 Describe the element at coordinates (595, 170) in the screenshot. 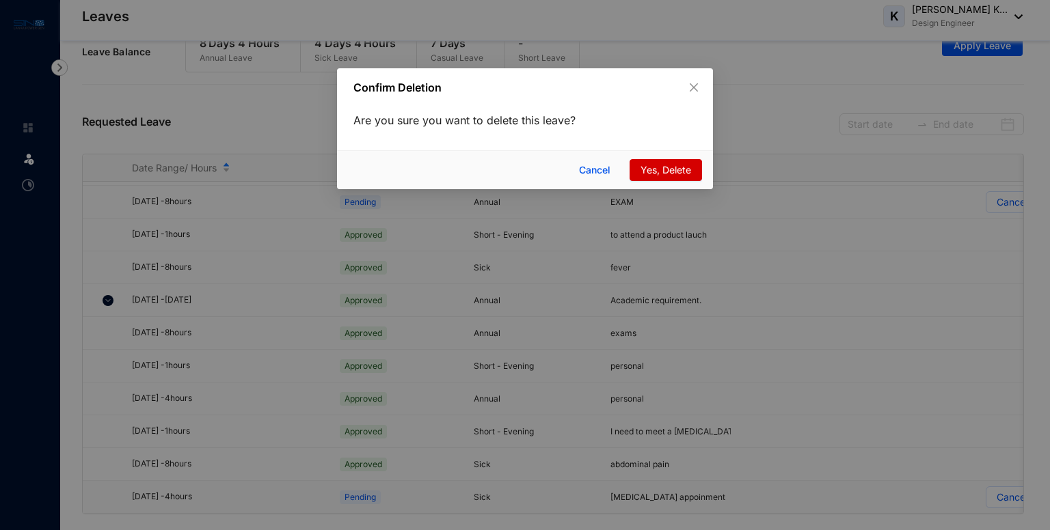

I see `span: Cancel` at that location.